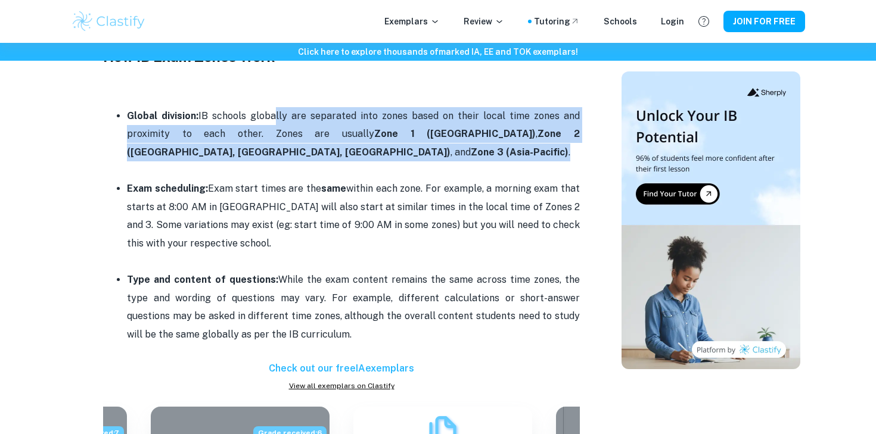 The image size is (876, 434). Describe the element at coordinates (353, 216) in the screenshot. I see `p: Exam start times are the within each zone. For example, a morning exam that starts at 8:00 AM in ...` at that location.